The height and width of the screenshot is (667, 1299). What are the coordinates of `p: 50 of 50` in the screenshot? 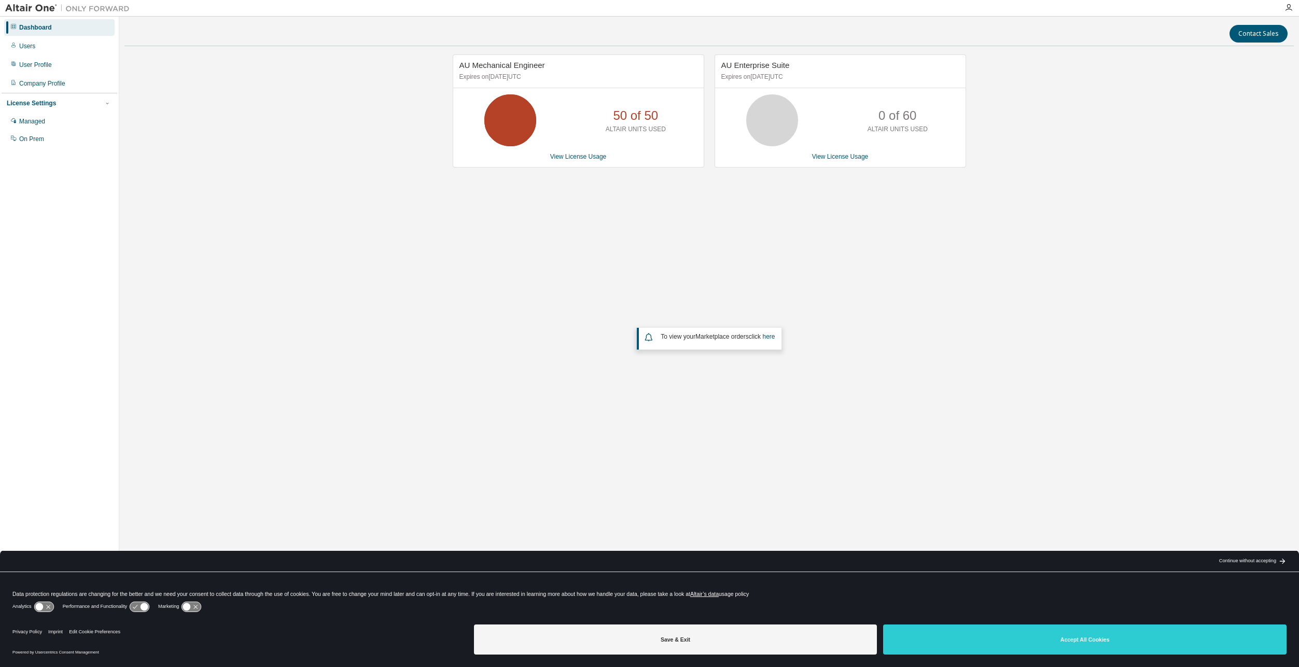 It's located at (635, 116).